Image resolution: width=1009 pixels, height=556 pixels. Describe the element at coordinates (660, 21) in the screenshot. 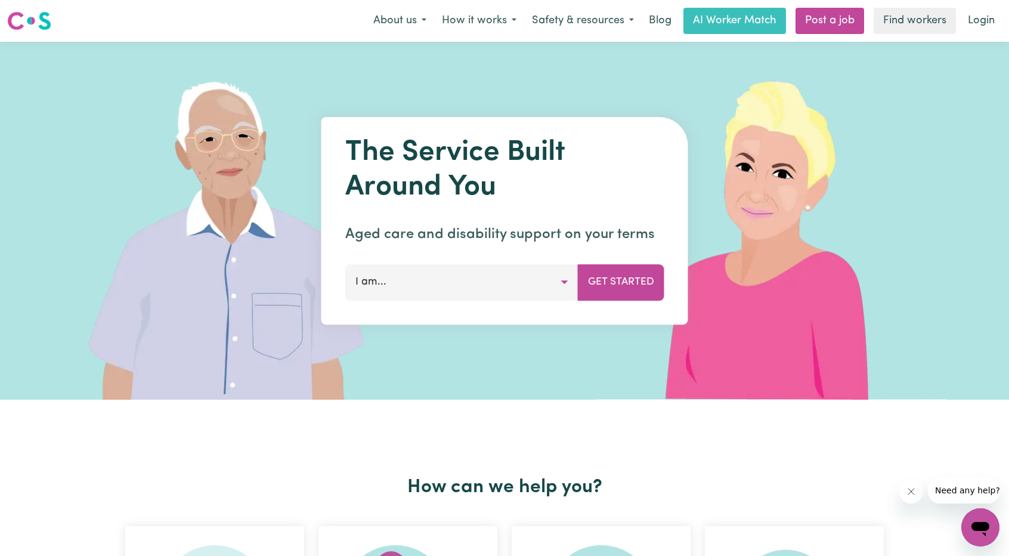

I see `a: Blog` at that location.